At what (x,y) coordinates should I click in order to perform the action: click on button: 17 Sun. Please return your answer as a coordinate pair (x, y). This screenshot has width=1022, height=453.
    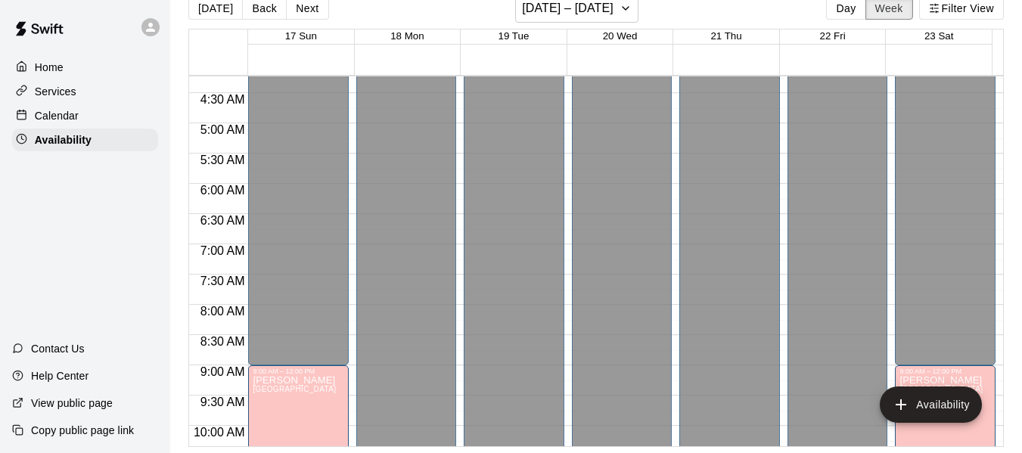
    Looking at the image, I should click on (301, 36).